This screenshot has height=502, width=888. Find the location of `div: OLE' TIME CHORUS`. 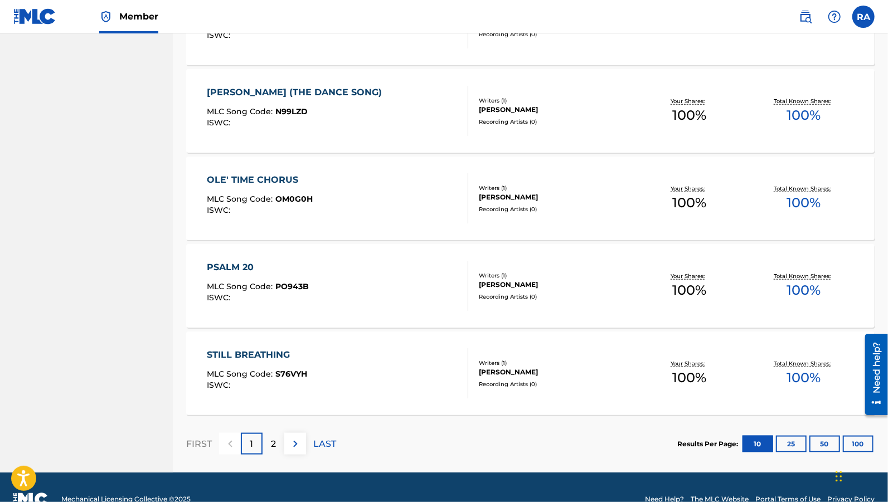

div: OLE' TIME CHORUS is located at coordinates (260, 180).